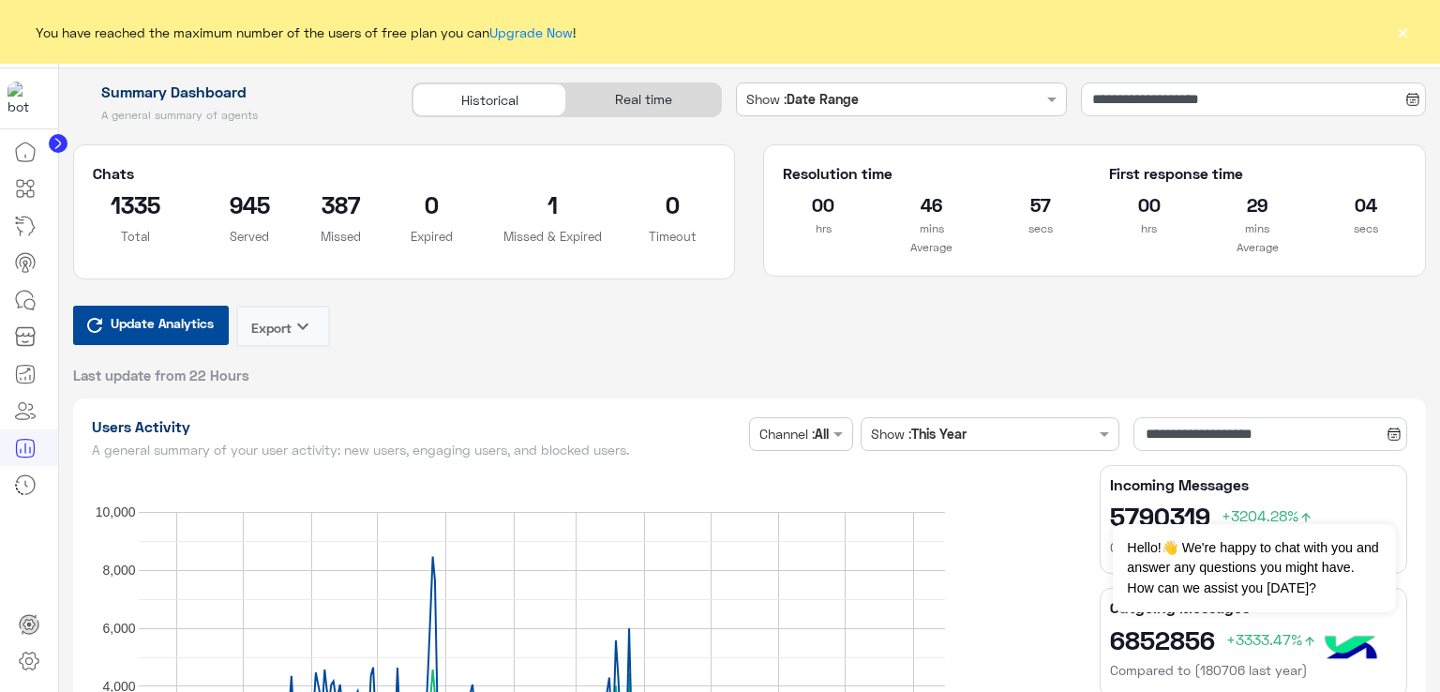 This screenshot has width=1440, height=692. I want to click on p: Timeout, so click(673, 236).